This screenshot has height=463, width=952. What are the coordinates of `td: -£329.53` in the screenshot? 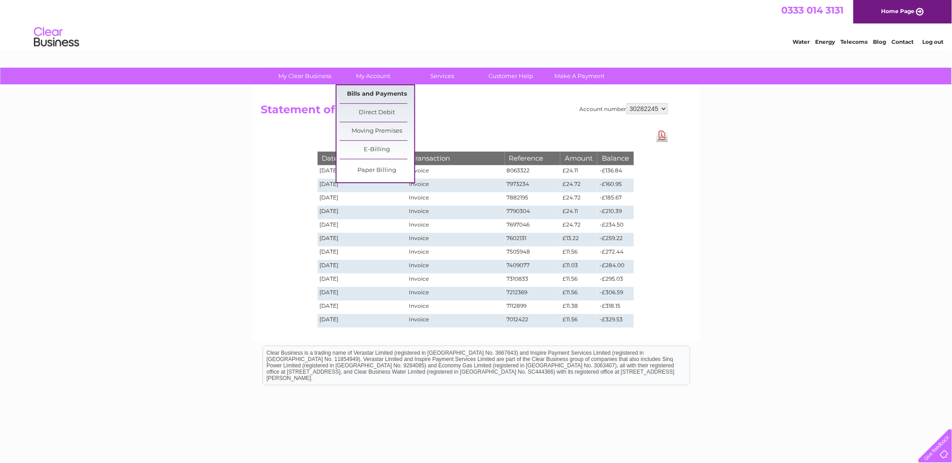 It's located at (615, 321).